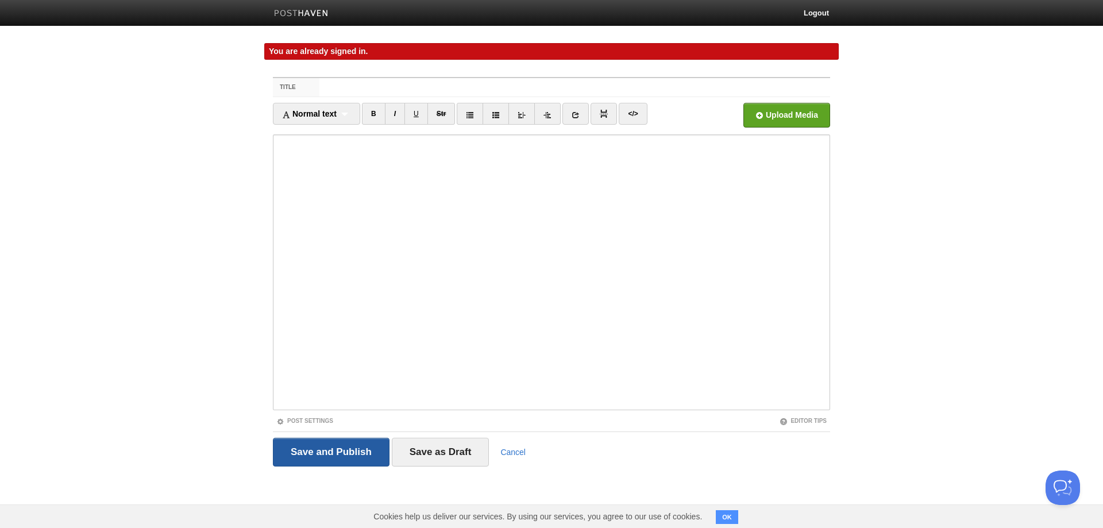 The width and height of the screenshot is (1103, 528). What do you see at coordinates (296, 87) in the screenshot?
I see `label: Title` at bounding box center [296, 87].